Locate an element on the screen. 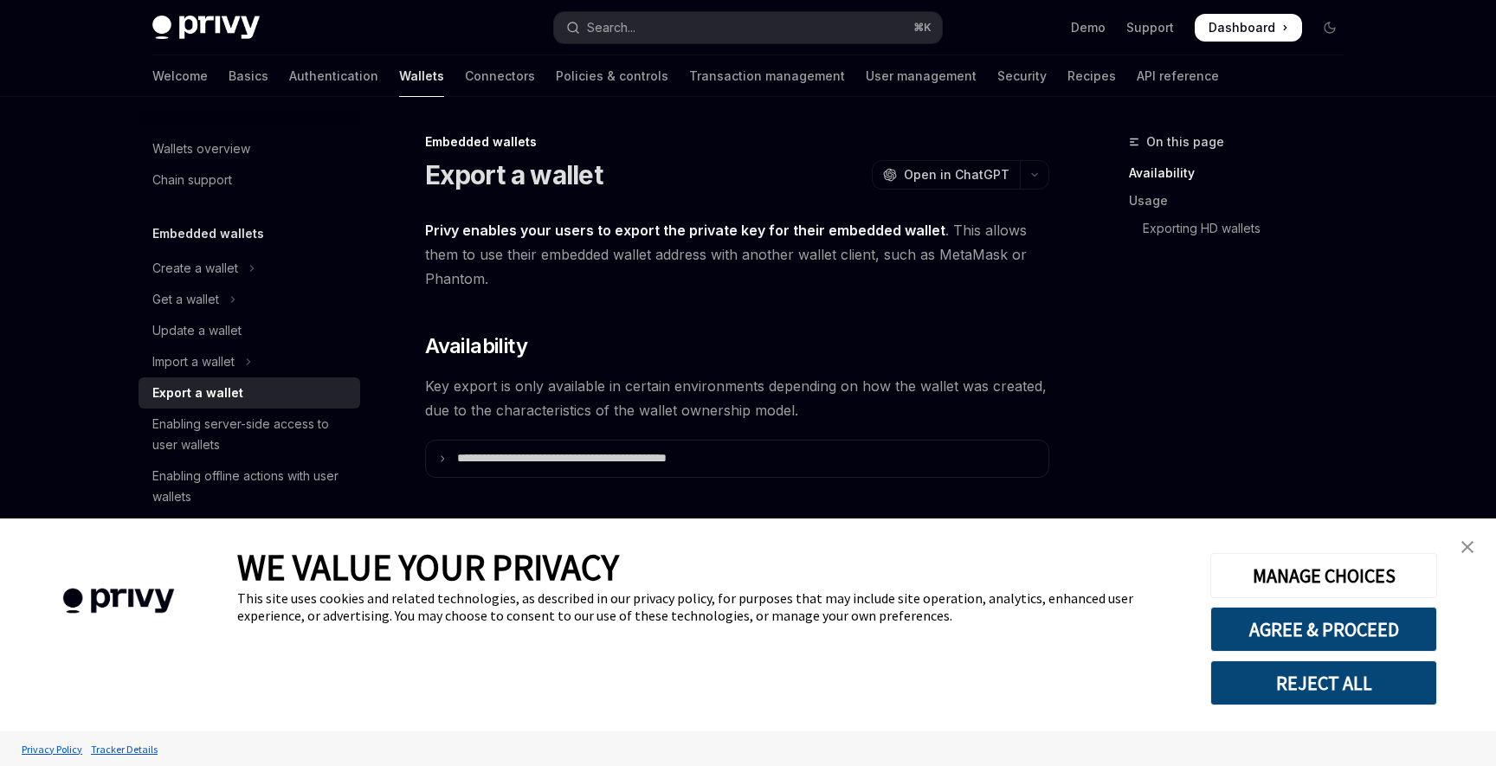 The height and width of the screenshot is (766, 1496). button: Toggle Import a wallet section is located at coordinates (249, 362).